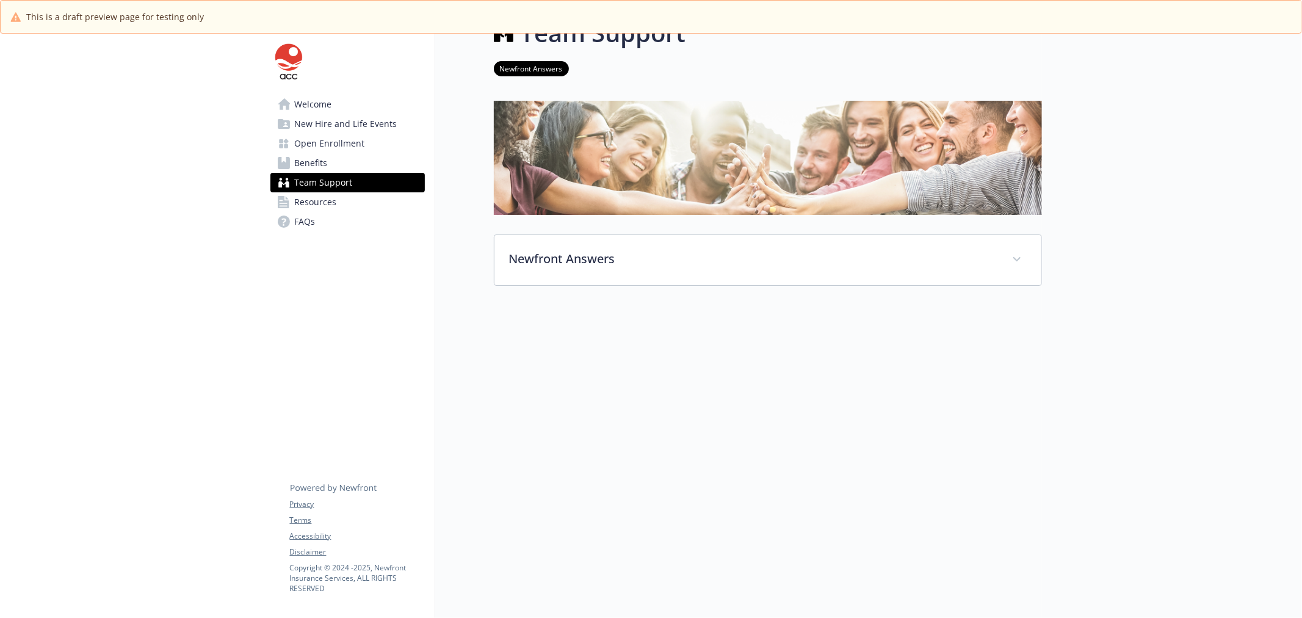 The height and width of the screenshot is (618, 1302). Describe the element at coordinates (531, 68) in the screenshot. I see `a: Newfront Answers` at that location.